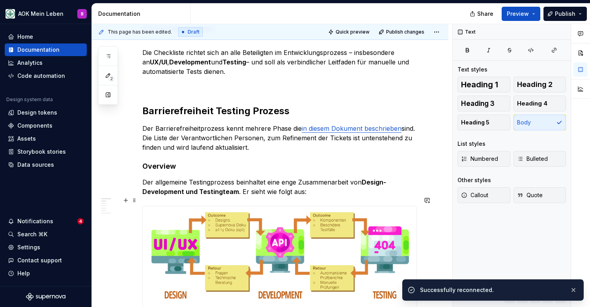  What do you see at coordinates (41, 76) in the screenshot?
I see `div: Code automation` at bounding box center [41, 76].